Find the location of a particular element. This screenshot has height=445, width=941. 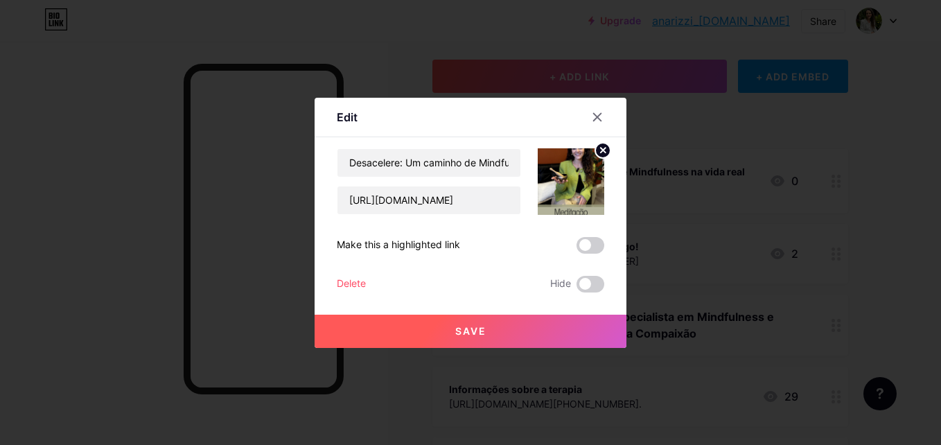

input: Title is located at coordinates (429, 163).